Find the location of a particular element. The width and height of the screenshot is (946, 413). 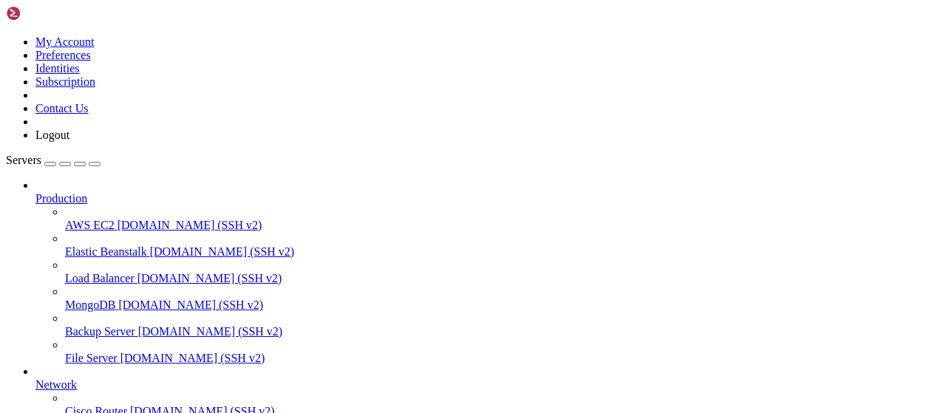

a: Identities is located at coordinates (58, 68).